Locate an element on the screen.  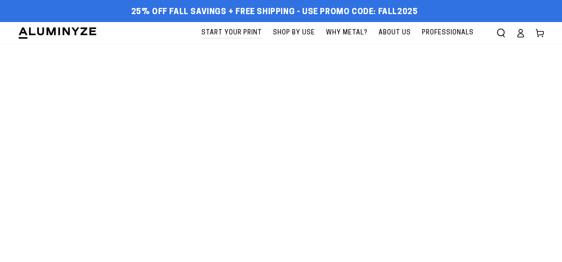
a: Shop By Use is located at coordinates (294, 33).